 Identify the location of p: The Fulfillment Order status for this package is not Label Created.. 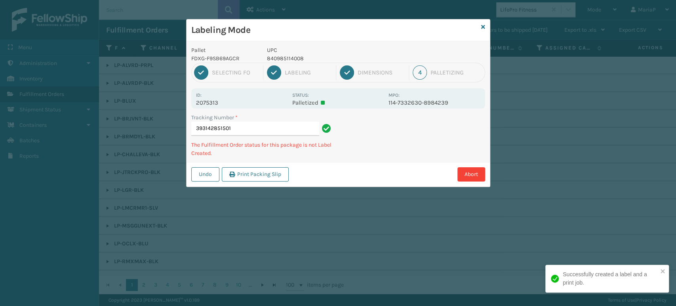
(262, 149).